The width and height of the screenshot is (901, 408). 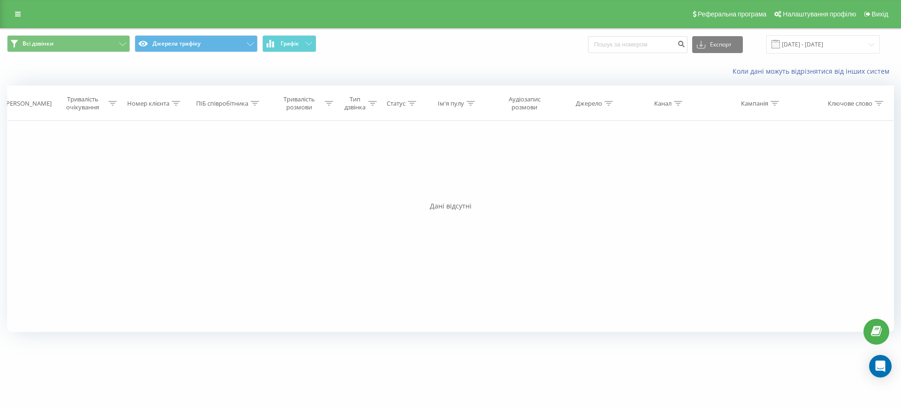 What do you see at coordinates (754, 103) in the screenshot?
I see `div: Кампанія` at bounding box center [754, 103].